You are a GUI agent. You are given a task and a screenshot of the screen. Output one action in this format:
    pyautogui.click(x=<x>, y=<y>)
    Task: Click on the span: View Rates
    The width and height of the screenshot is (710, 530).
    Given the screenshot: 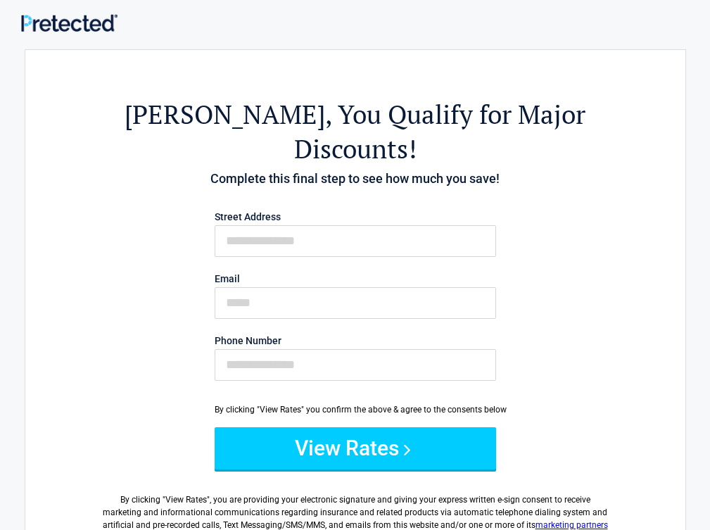 What is the action you would take?
    pyautogui.click(x=186, y=500)
    